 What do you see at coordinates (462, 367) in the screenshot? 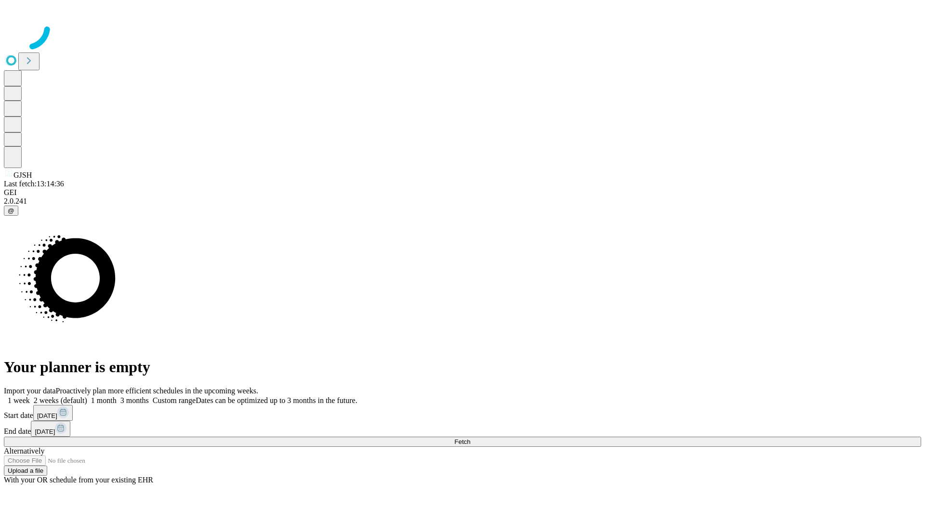
I see `h1: Your planner is empty` at bounding box center [462, 367].